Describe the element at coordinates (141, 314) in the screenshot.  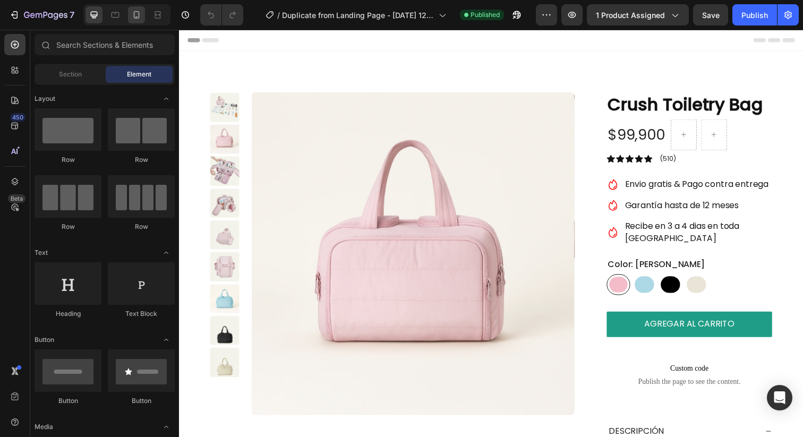
I see `div: Text Block` at that location.